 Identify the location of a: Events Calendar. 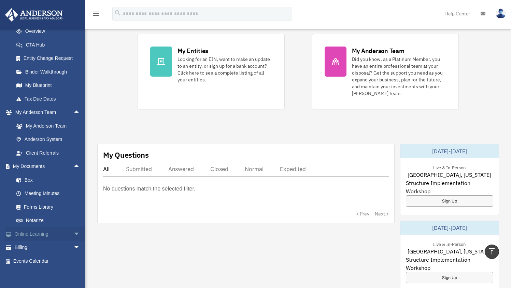
(47, 261).